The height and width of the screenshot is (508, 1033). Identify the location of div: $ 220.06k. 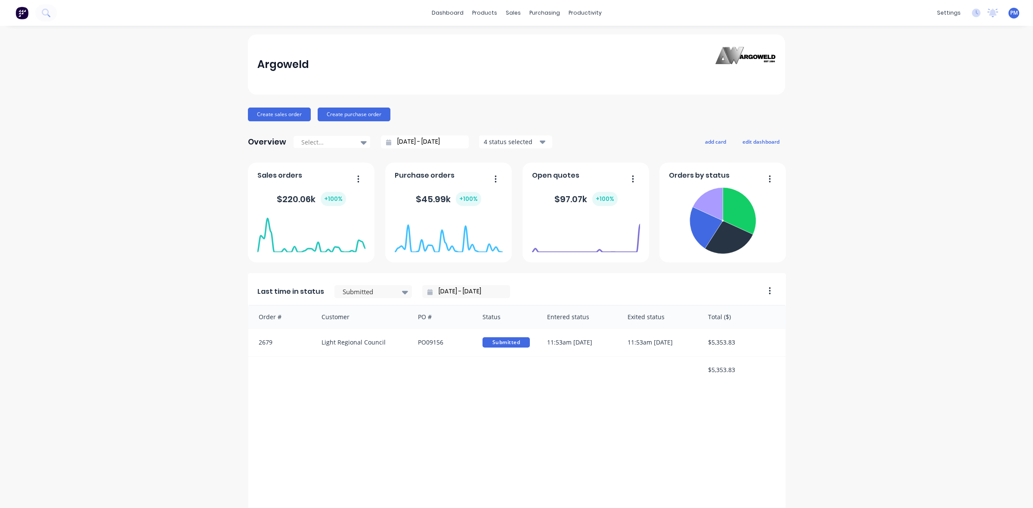
(311, 199).